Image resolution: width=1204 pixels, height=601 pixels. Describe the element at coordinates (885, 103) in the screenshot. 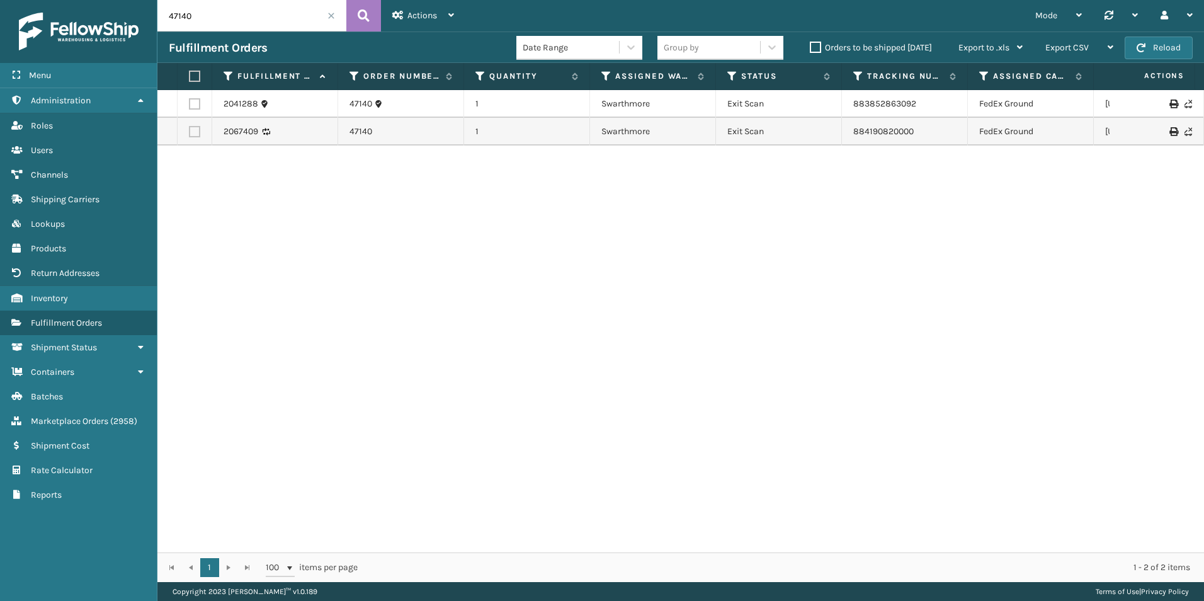

I see `a: 883852863092` at that location.